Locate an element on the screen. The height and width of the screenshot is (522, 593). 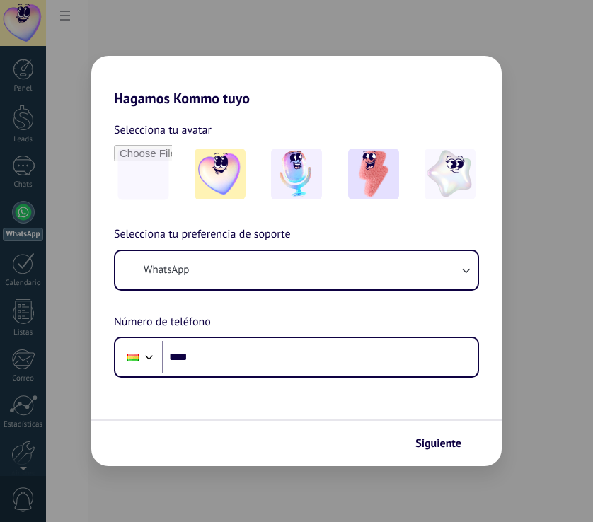
span: WhatsApp is located at coordinates (166, 270).